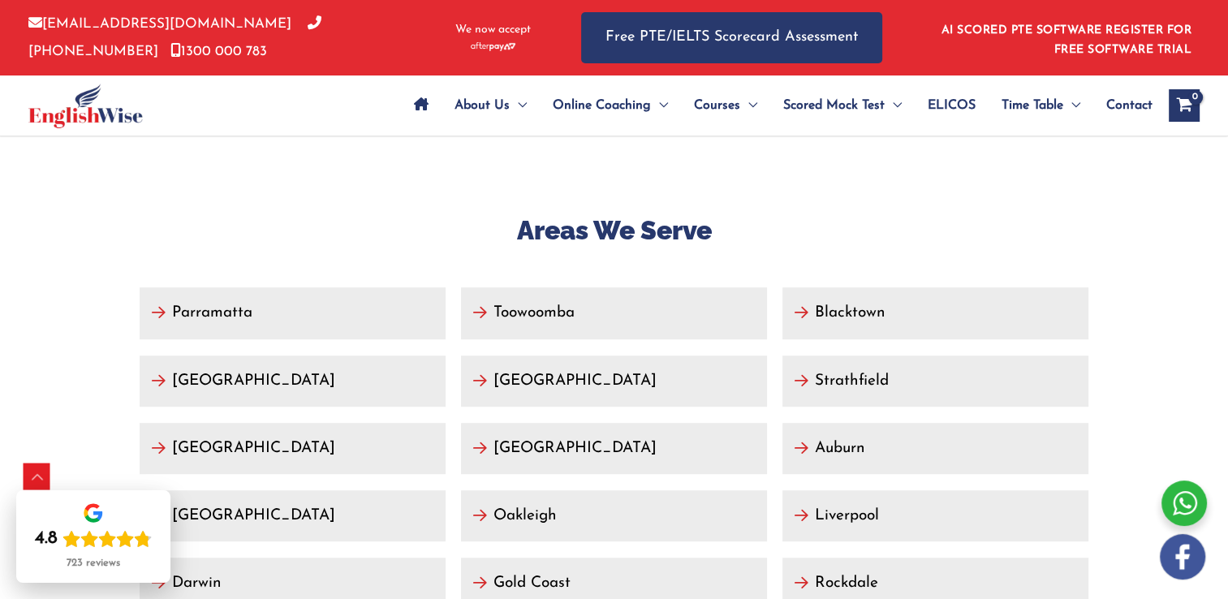 The height and width of the screenshot is (599, 1228). Describe the element at coordinates (493, 30) in the screenshot. I see `span: We now accept` at that location.